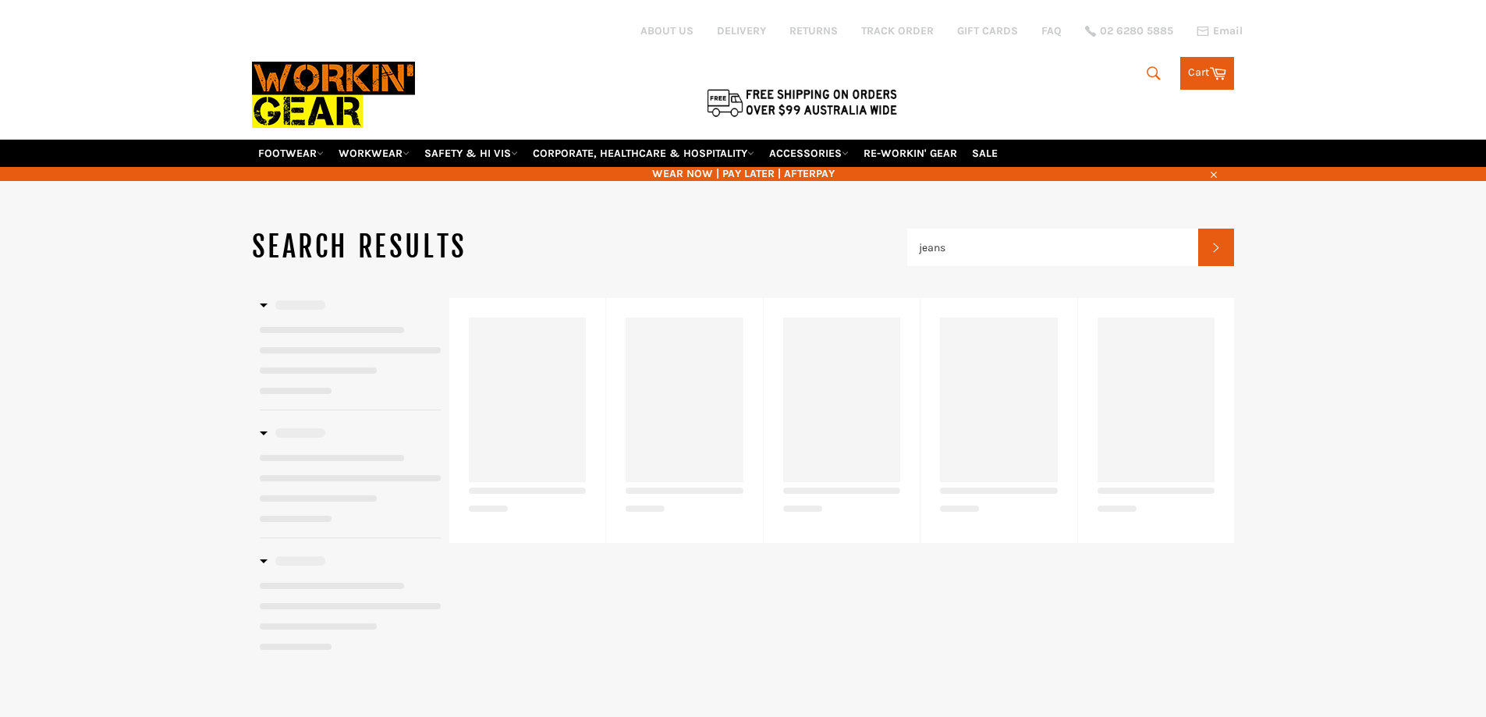  What do you see at coordinates (813, 30) in the screenshot?
I see `a: RETURNS` at bounding box center [813, 30].